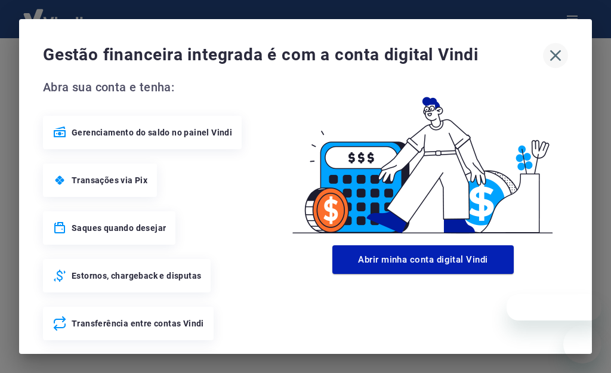  What do you see at coordinates (293, 55) in the screenshot?
I see `span: Gestão financeira integrada é com a conta digital Vindi` at bounding box center [293, 55].